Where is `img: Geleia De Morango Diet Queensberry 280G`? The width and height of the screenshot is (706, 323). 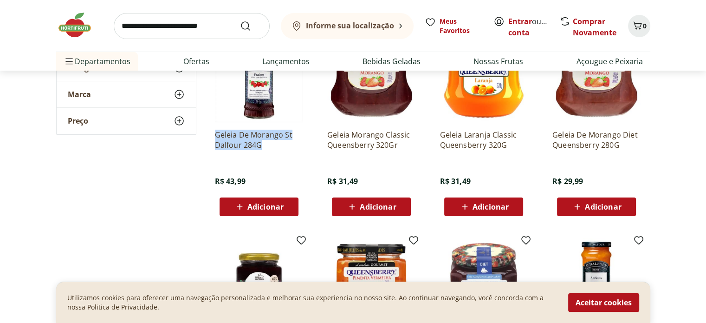
img: Geleia De Morango Diet Queensberry 280G is located at coordinates (596, 78).